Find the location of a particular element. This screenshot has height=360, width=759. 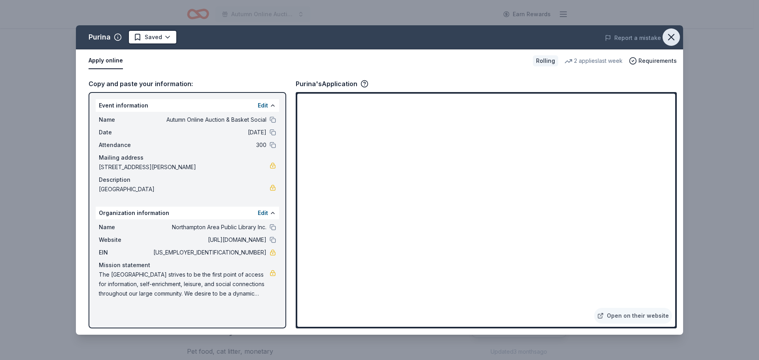

span: Autumn Online Auction & Basket Social is located at coordinates (209, 120).